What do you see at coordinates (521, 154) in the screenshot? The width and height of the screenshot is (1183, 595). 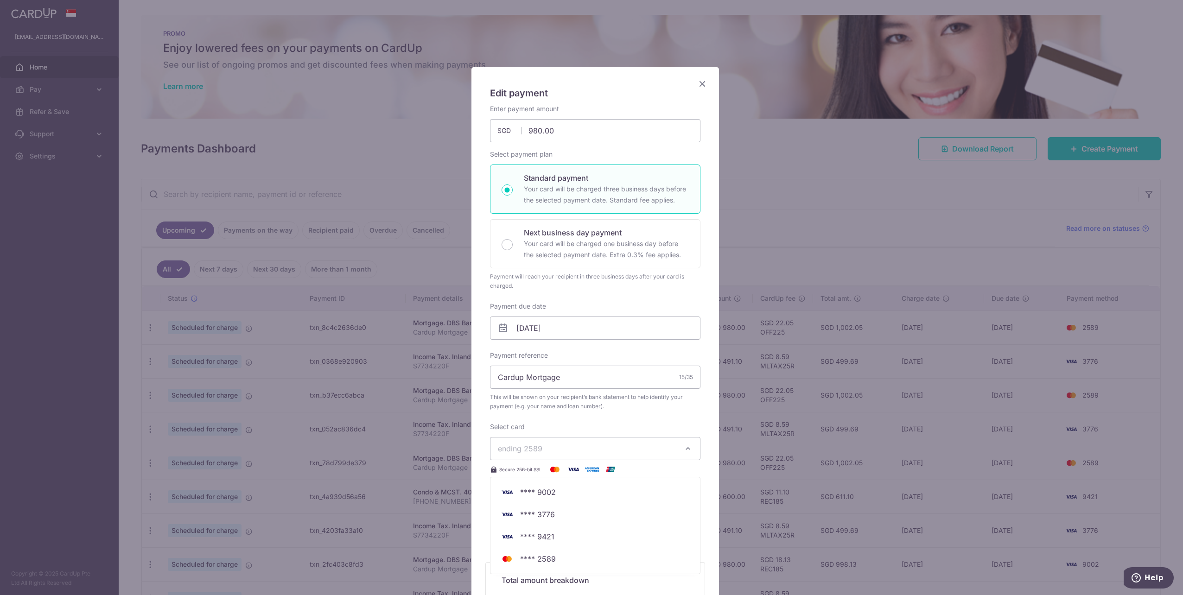 I see `label: Select payment plan` at bounding box center [521, 154].